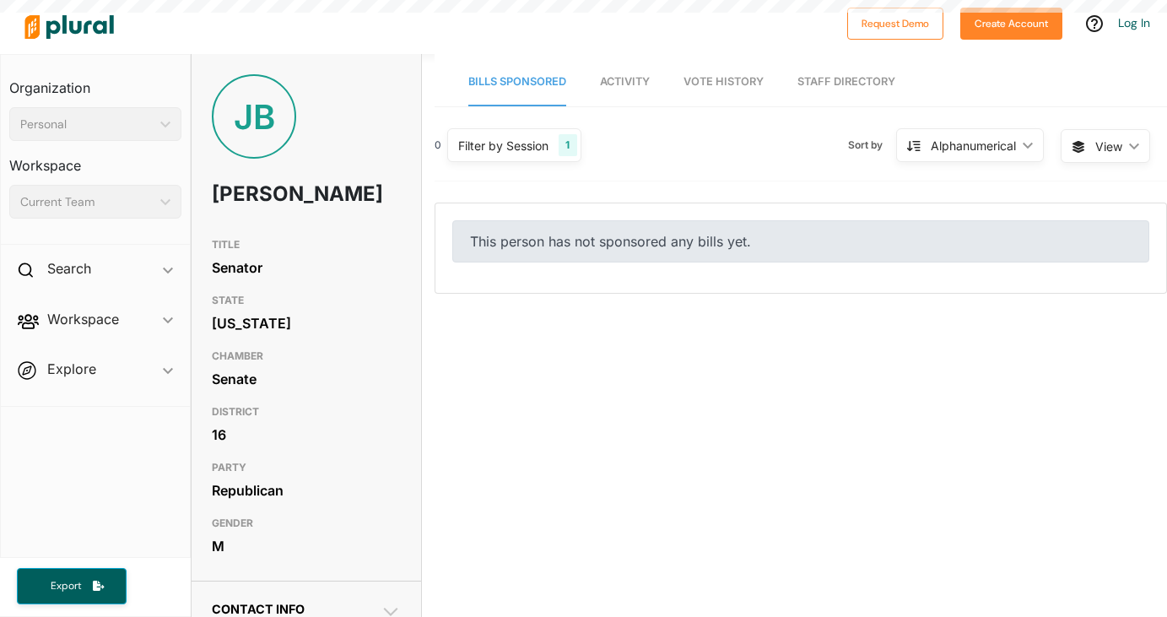 This screenshot has height=617, width=1167. I want to click on a: Create Account, so click(1011, 22).